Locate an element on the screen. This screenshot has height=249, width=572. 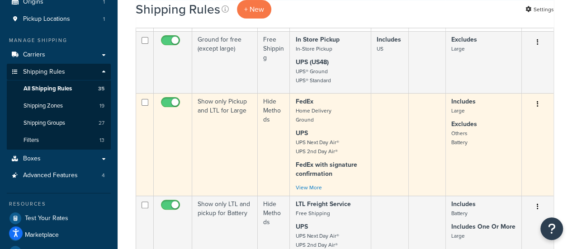
td: Ground for free (except large) is located at coordinates (225, 62).